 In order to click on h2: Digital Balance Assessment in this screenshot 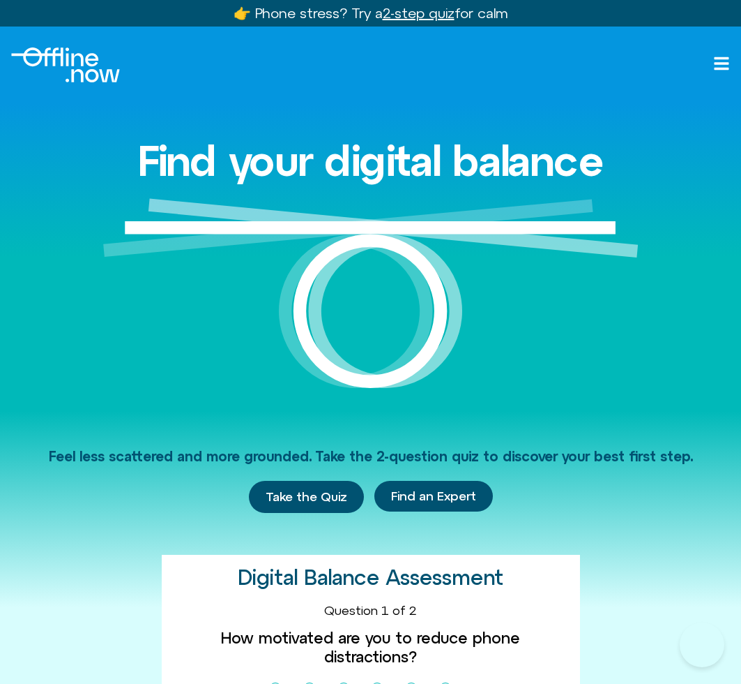, I will do `click(370, 577)`.